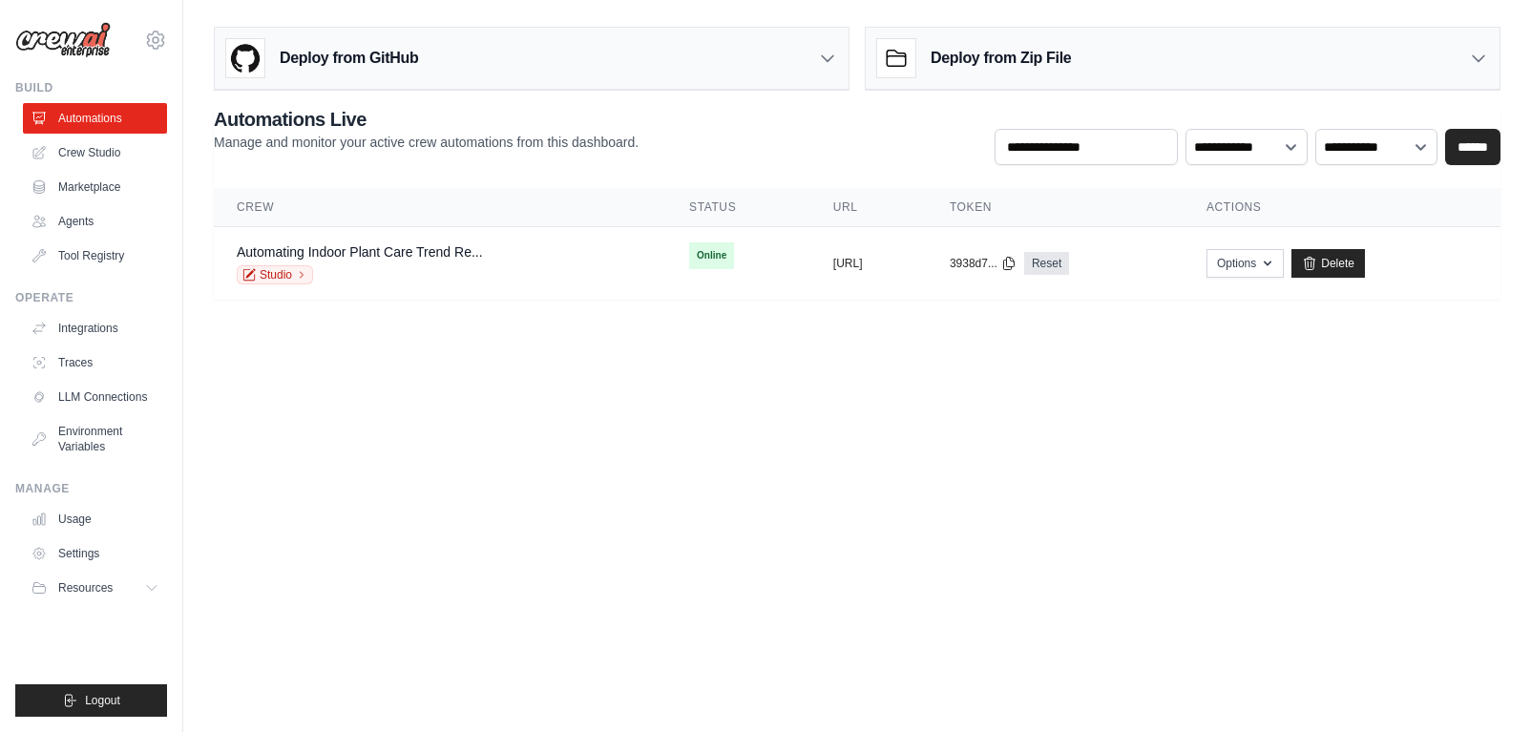 The image size is (1531, 732). I want to click on div: Manage, so click(91, 489).